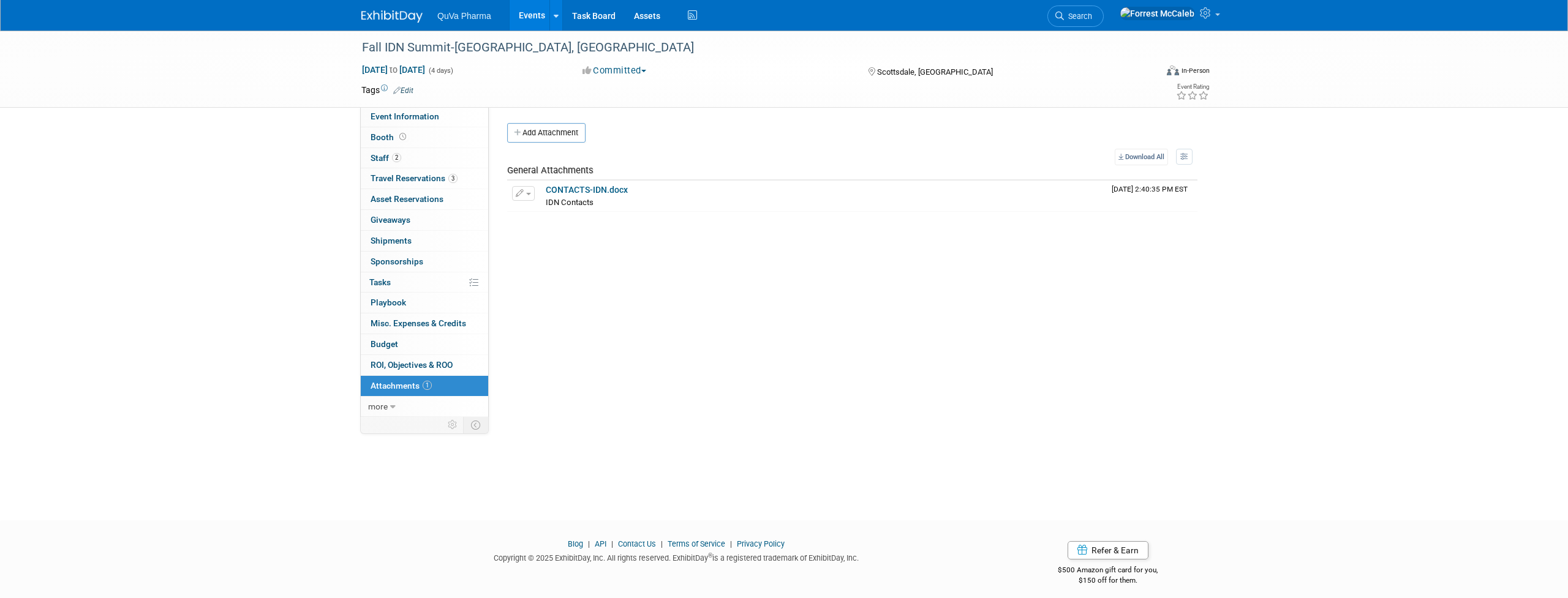 Image resolution: width=1568 pixels, height=598 pixels. Describe the element at coordinates (424, 365) in the screenshot. I see `a: ROI, Objectives & ROO` at that location.